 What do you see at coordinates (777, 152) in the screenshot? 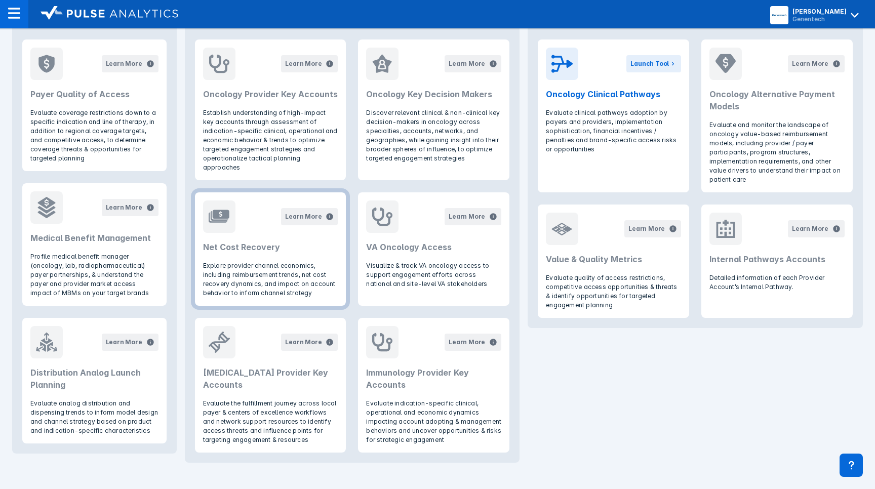
I see `p: Evaluate and monitor the landscape of oncology value-based reimbursement models, including provid...` at bounding box center [777, 152].